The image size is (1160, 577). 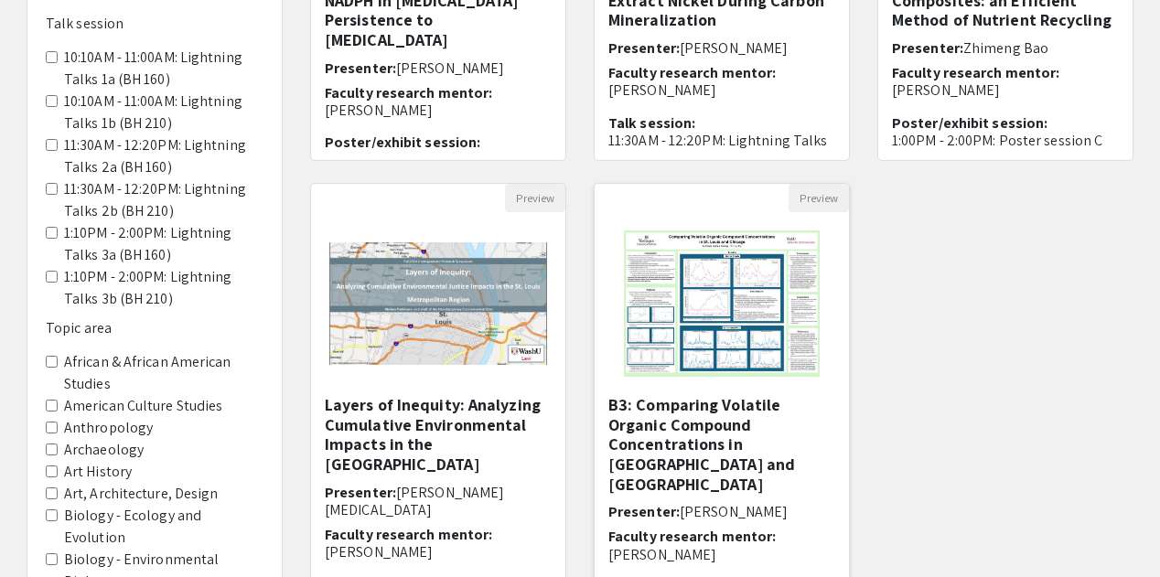 What do you see at coordinates (1006, 48) in the screenshot?
I see `span: Zhimeng Bao` at bounding box center [1006, 48].